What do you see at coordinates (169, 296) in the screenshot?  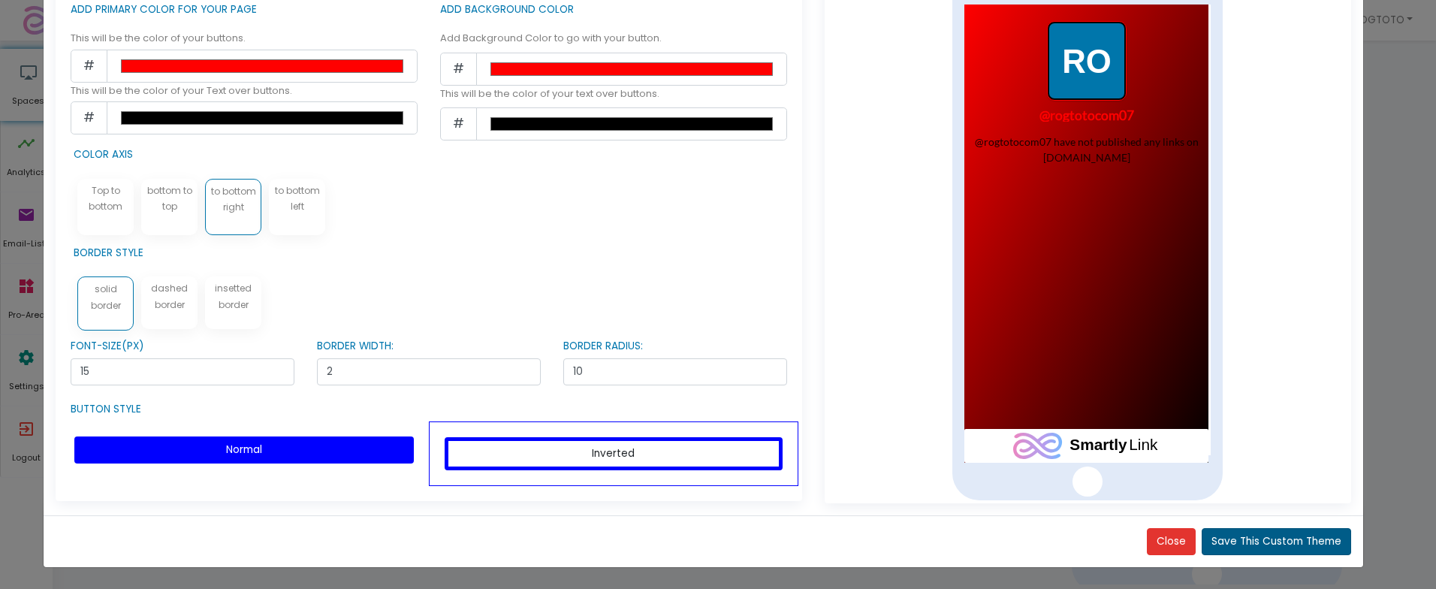 I see `p: dashed border` at bounding box center [169, 296].